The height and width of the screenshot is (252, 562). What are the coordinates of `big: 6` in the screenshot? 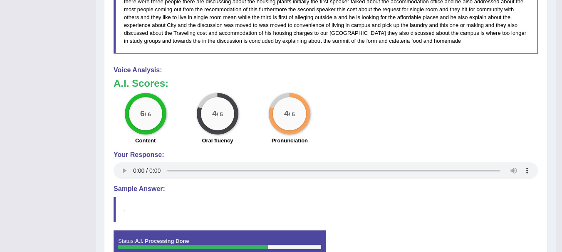 It's located at (142, 114).